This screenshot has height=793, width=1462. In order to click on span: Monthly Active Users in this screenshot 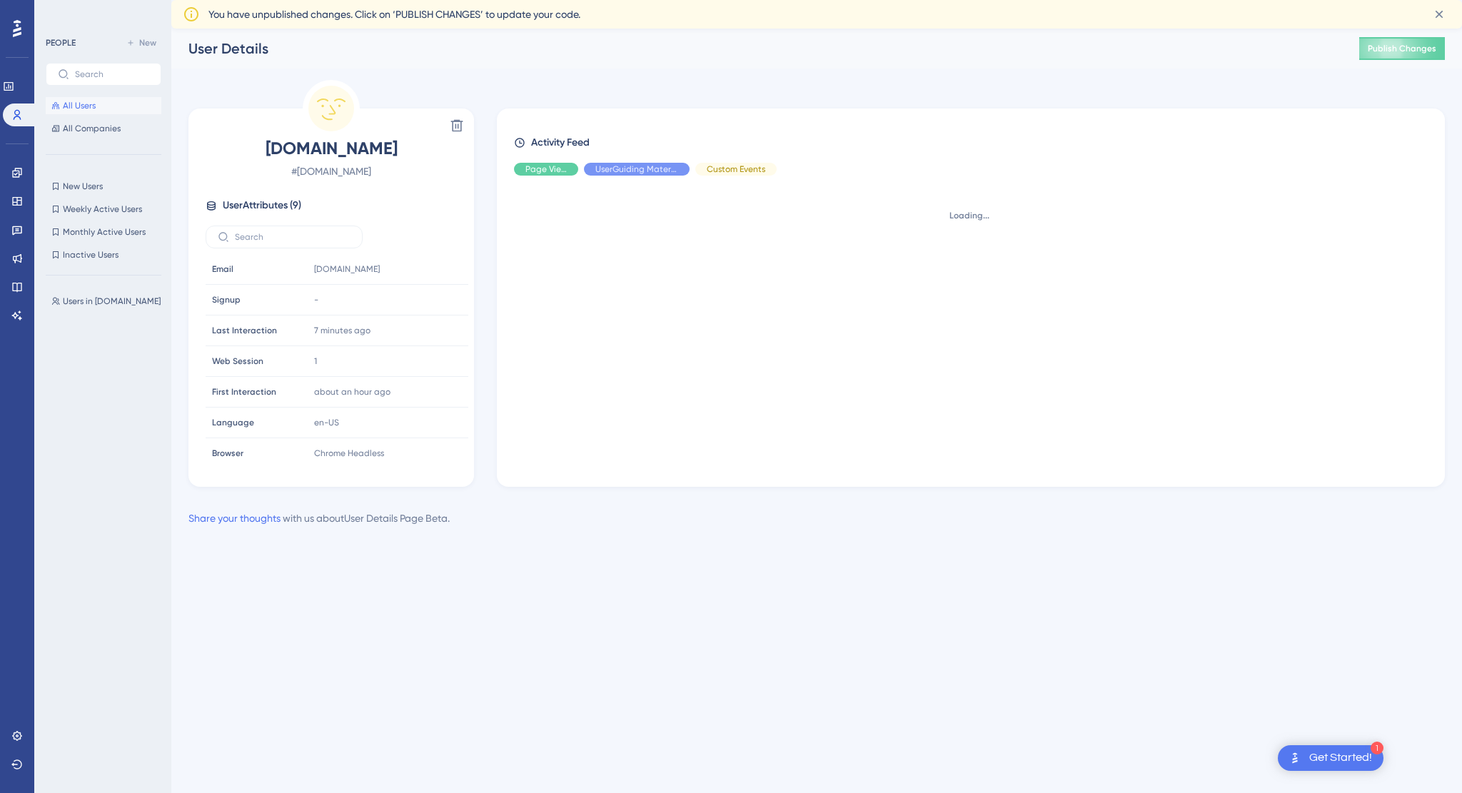, I will do `click(104, 232)`.